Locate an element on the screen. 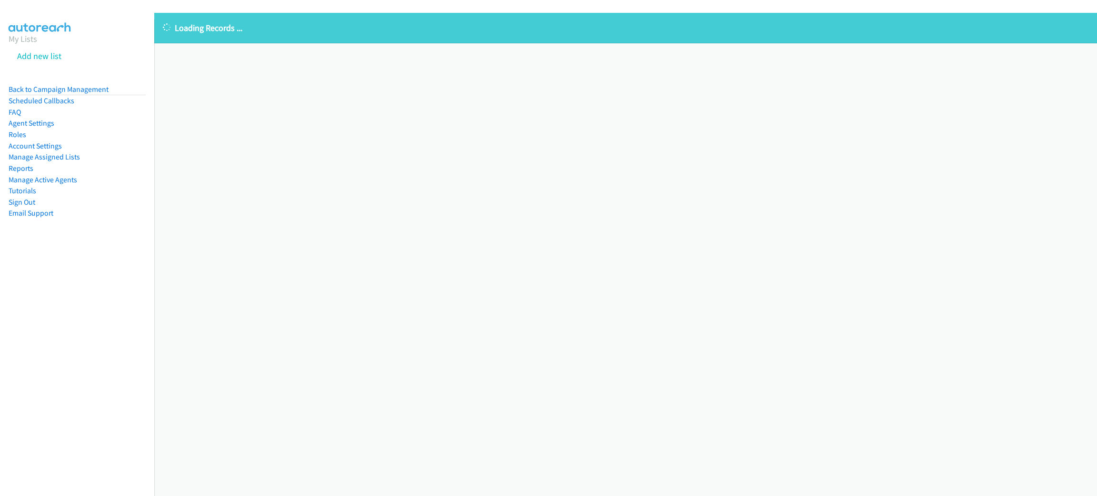  a: Reports is located at coordinates (21, 168).